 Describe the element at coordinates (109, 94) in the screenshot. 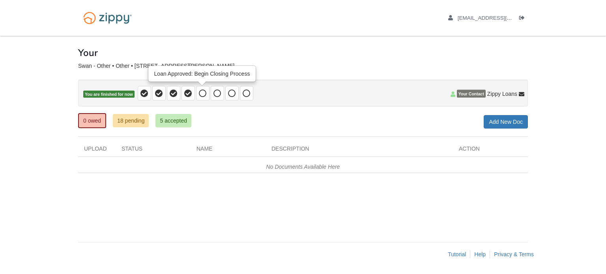

I see `span: You are finished for now` at that location.